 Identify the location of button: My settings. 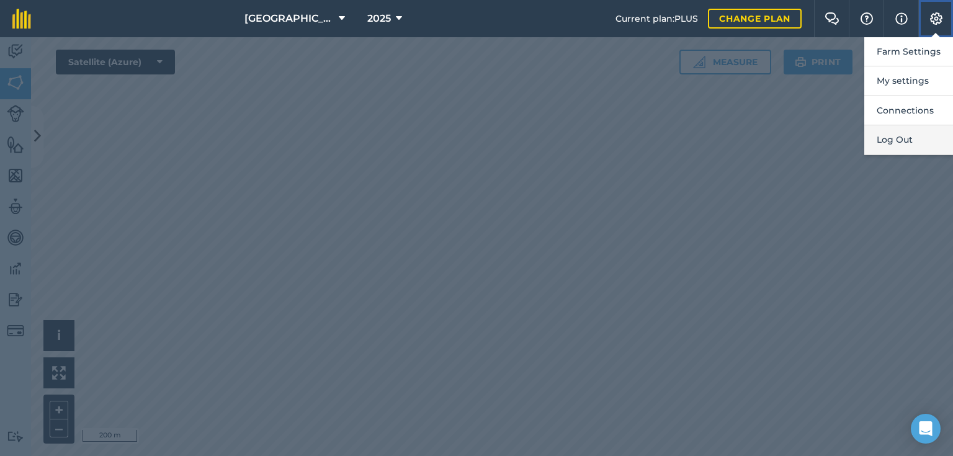
(908, 81).